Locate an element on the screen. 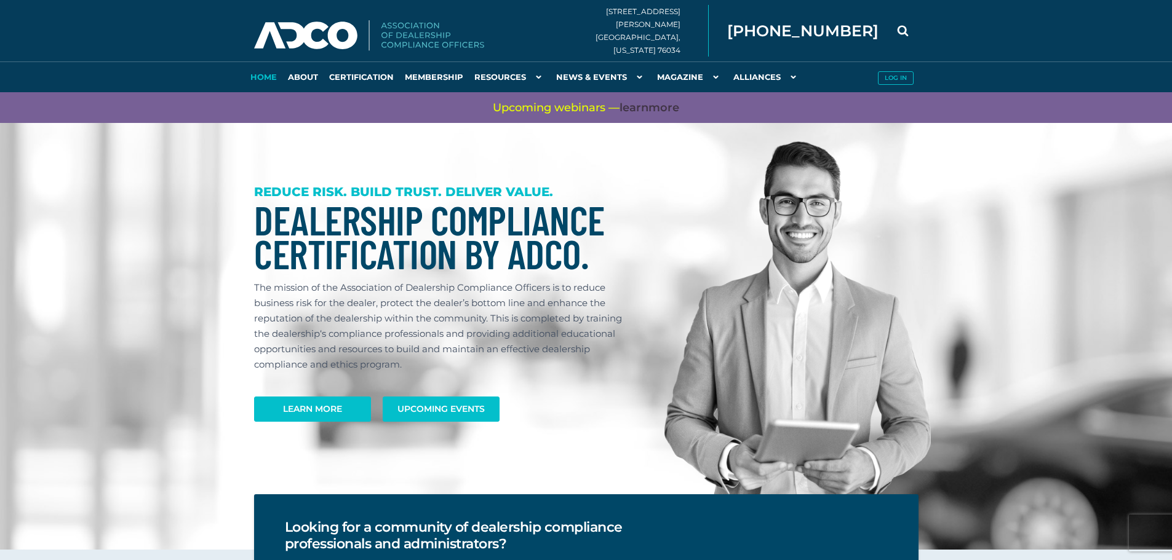 The image size is (1172, 560). a: Home is located at coordinates (263, 77).